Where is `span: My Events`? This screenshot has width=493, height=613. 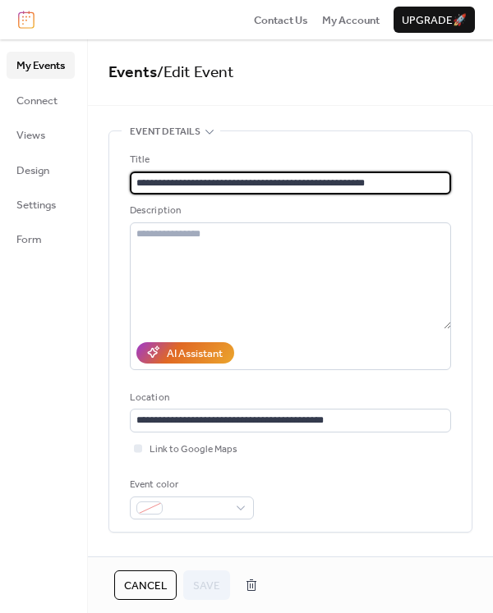 span: My Events is located at coordinates (40, 66).